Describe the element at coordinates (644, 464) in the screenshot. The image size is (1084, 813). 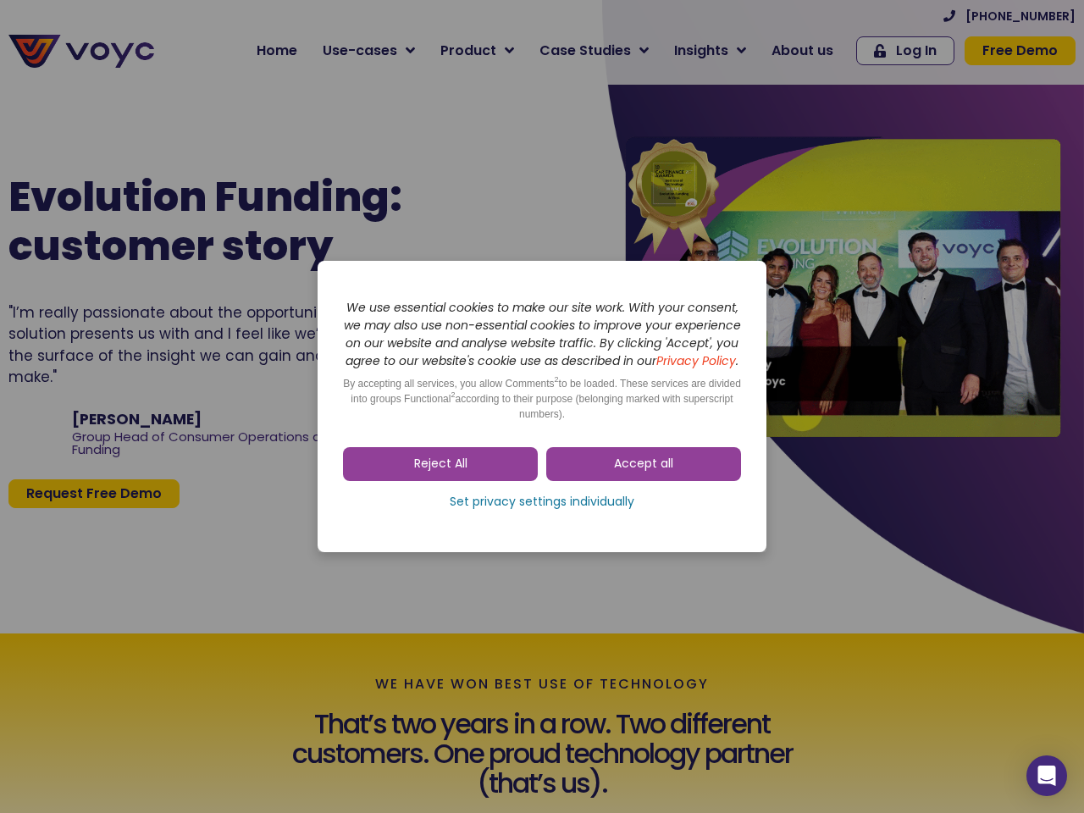
I see `a: Accept all` at that location.